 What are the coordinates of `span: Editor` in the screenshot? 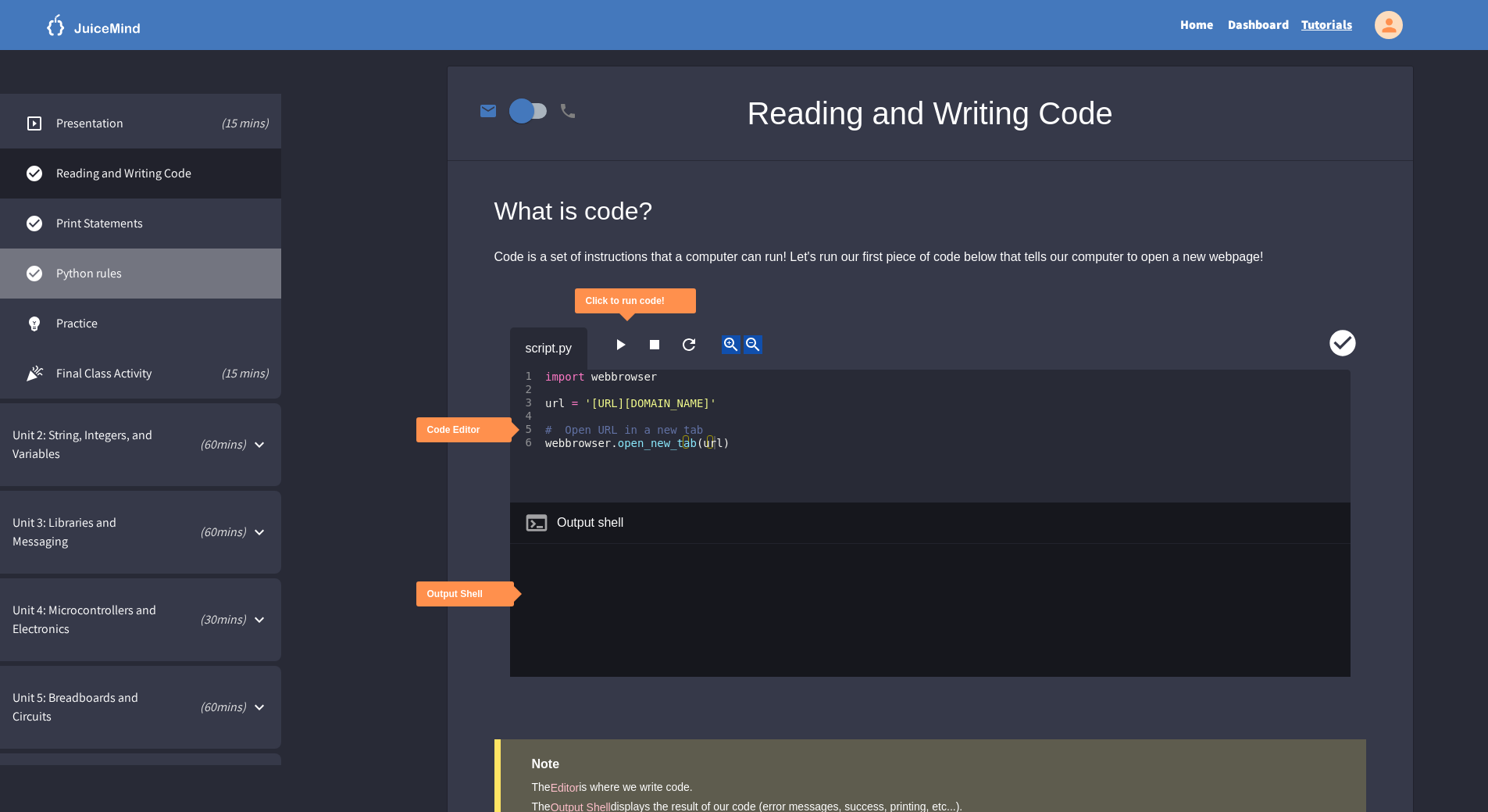 It's located at (565, 788).